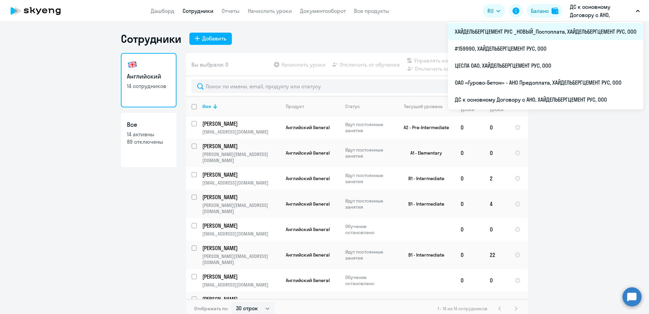 This screenshot has width=649, height=314. Describe the element at coordinates (270, 11) in the screenshot. I see `a: Начислить уроки` at that location.